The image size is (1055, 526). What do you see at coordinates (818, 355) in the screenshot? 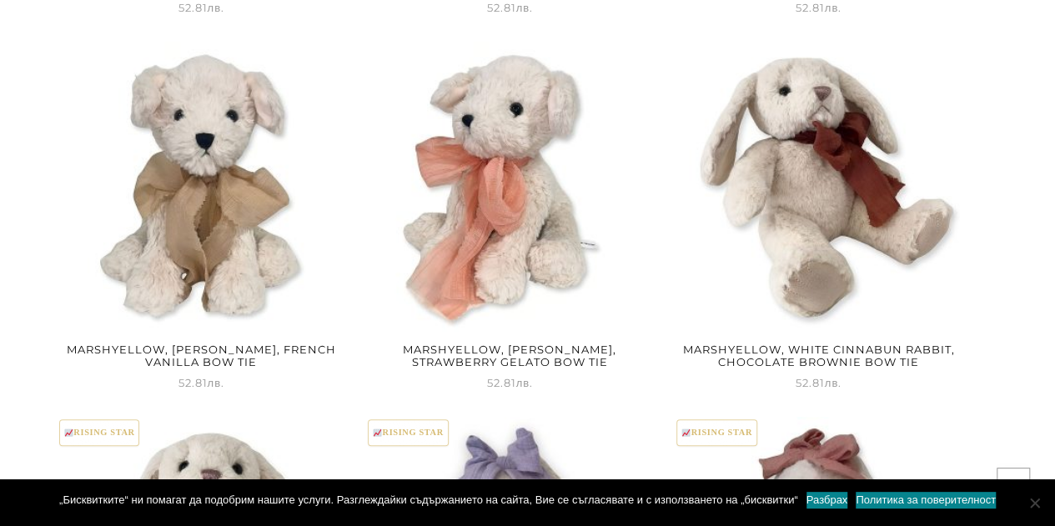
I see `h2: Marshyellow, White Cinnabun Rabbit, Chocolate Brownie Bow Tie` at bounding box center [818, 355].